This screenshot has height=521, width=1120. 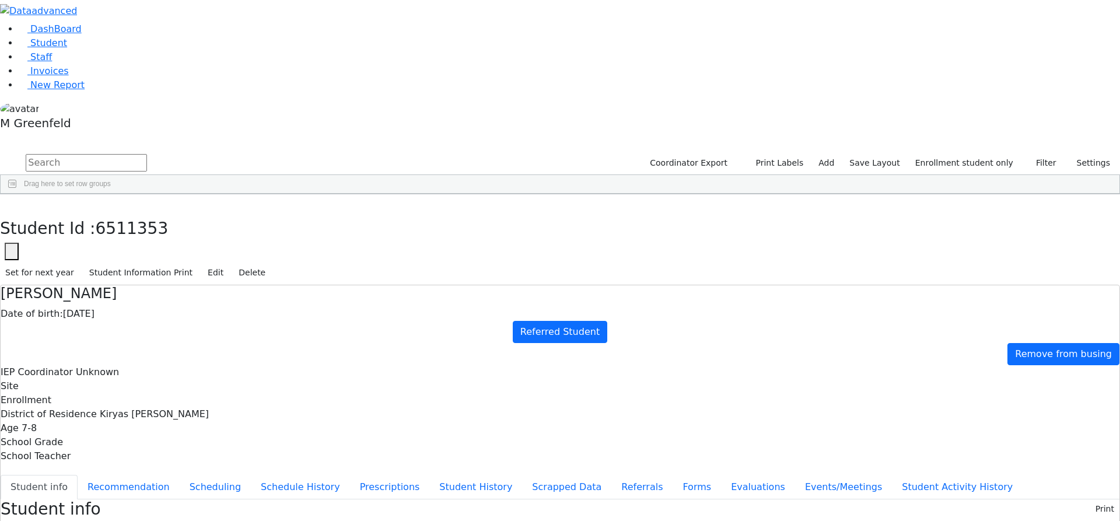 What do you see at coordinates (39, 487) in the screenshot?
I see `button: Student info` at bounding box center [39, 487].